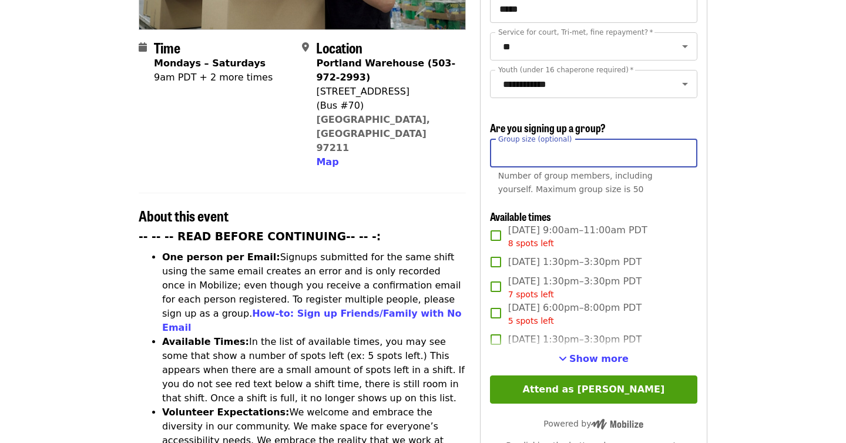 The image size is (846, 443). Describe the element at coordinates (314, 293) in the screenshot. I see `li: Signups submitted for the same shift using the same email creates an error and is only recorded o...` at that location.